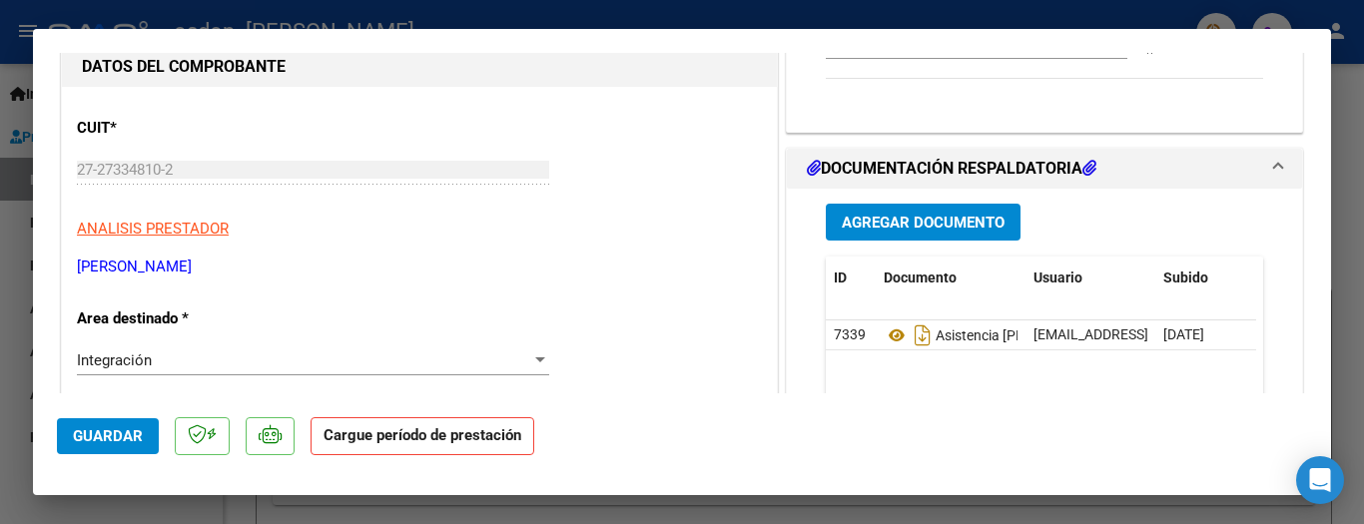 The width and height of the screenshot is (1364, 524). What do you see at coordinates (952, 169) in the screenshot?
I see `h1: DOCUMENTACIÓN RESPALDATORIA` at bounding box center [952, 169].